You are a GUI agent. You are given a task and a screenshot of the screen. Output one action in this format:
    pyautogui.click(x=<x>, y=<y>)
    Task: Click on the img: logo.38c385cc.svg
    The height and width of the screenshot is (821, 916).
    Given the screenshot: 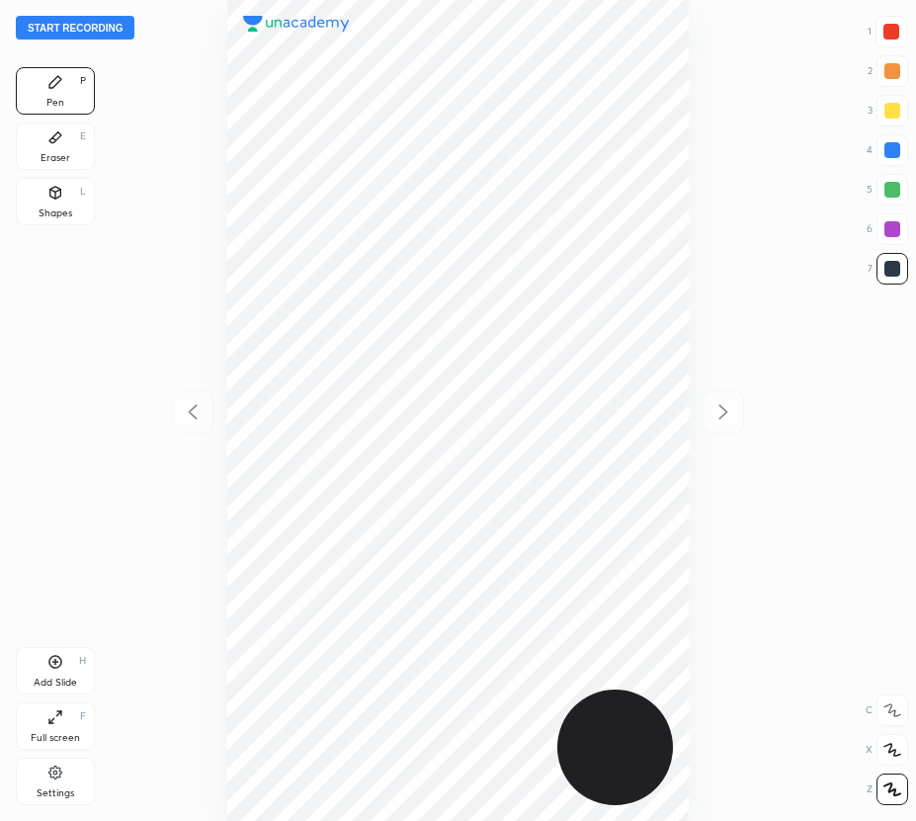 What is the action you would take?
    pyautogui.click(x=296, y=24)
    